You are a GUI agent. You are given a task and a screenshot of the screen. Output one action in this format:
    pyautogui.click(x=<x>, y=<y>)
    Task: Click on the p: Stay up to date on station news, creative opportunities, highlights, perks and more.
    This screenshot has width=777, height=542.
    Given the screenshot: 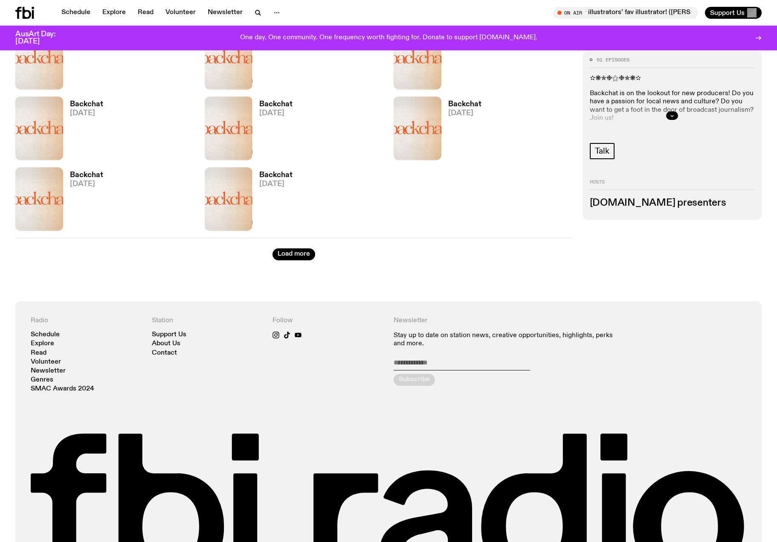 What is the action you would take?
    pyautogui.click(x=509, y=340)
    